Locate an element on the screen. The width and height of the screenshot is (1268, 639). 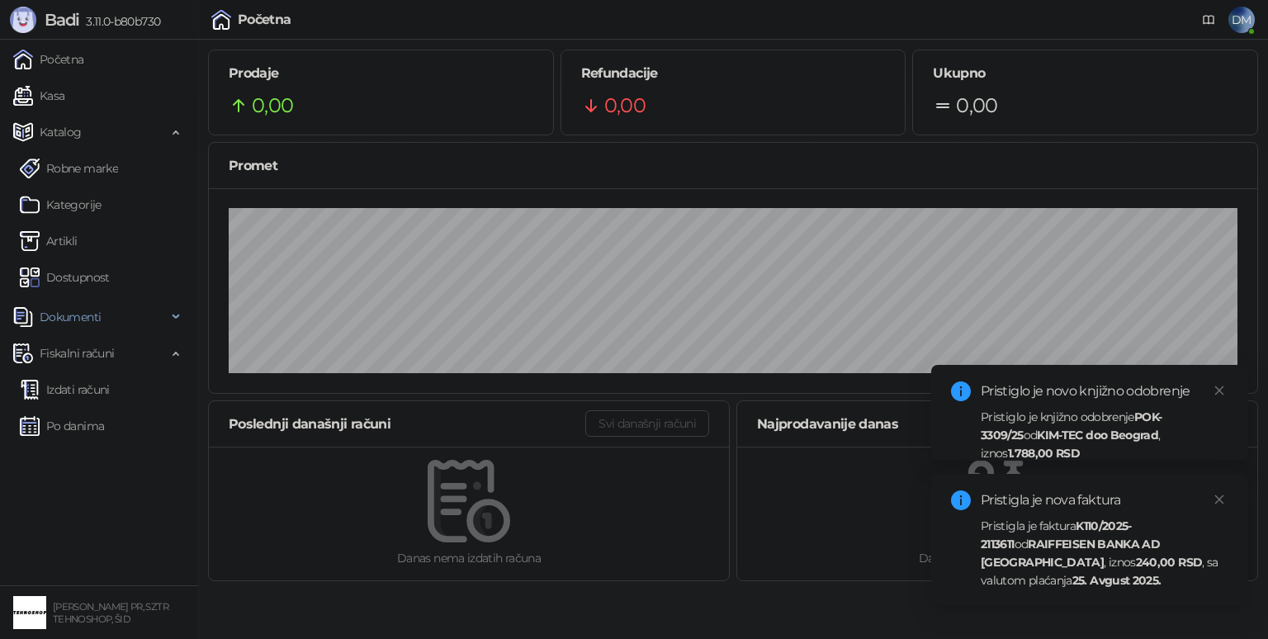
div: Pristiglo je knjižno odobrenje od , iznos is located at coordinates (1105, 435).